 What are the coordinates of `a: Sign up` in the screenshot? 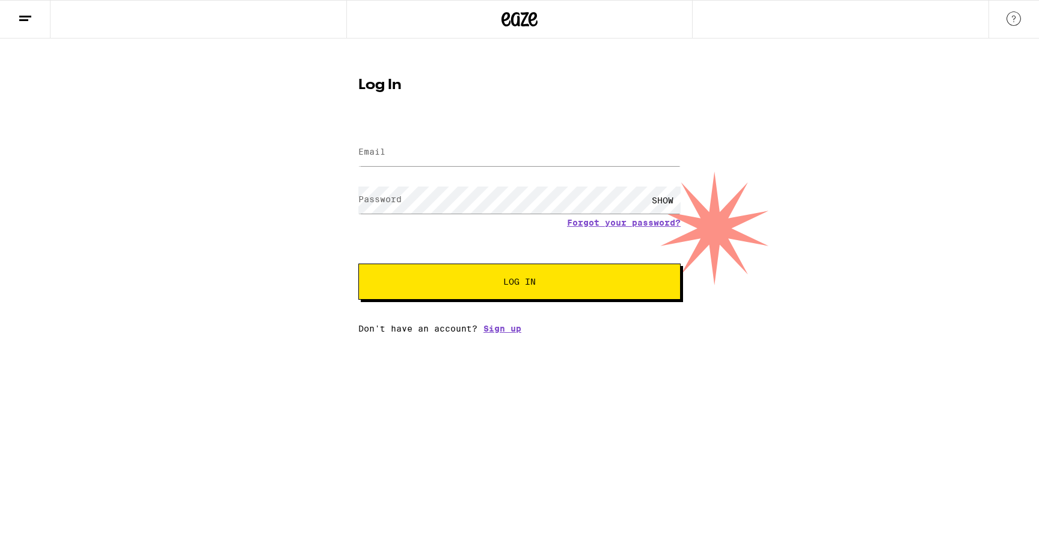 It's located at (502, 328).